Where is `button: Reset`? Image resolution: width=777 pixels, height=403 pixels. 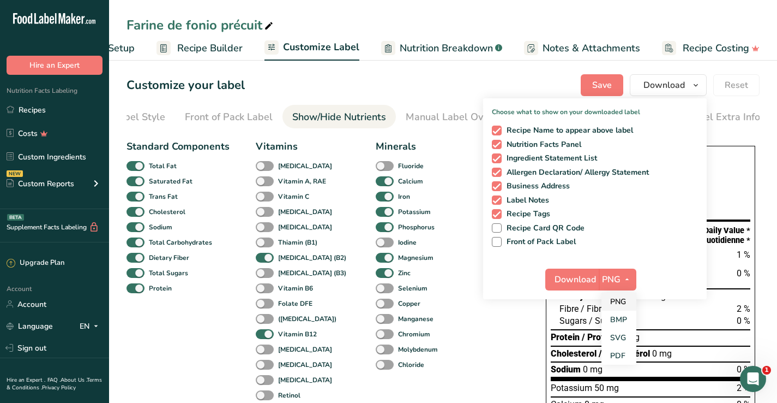 button: Reset is located at coordinates (736, 85).